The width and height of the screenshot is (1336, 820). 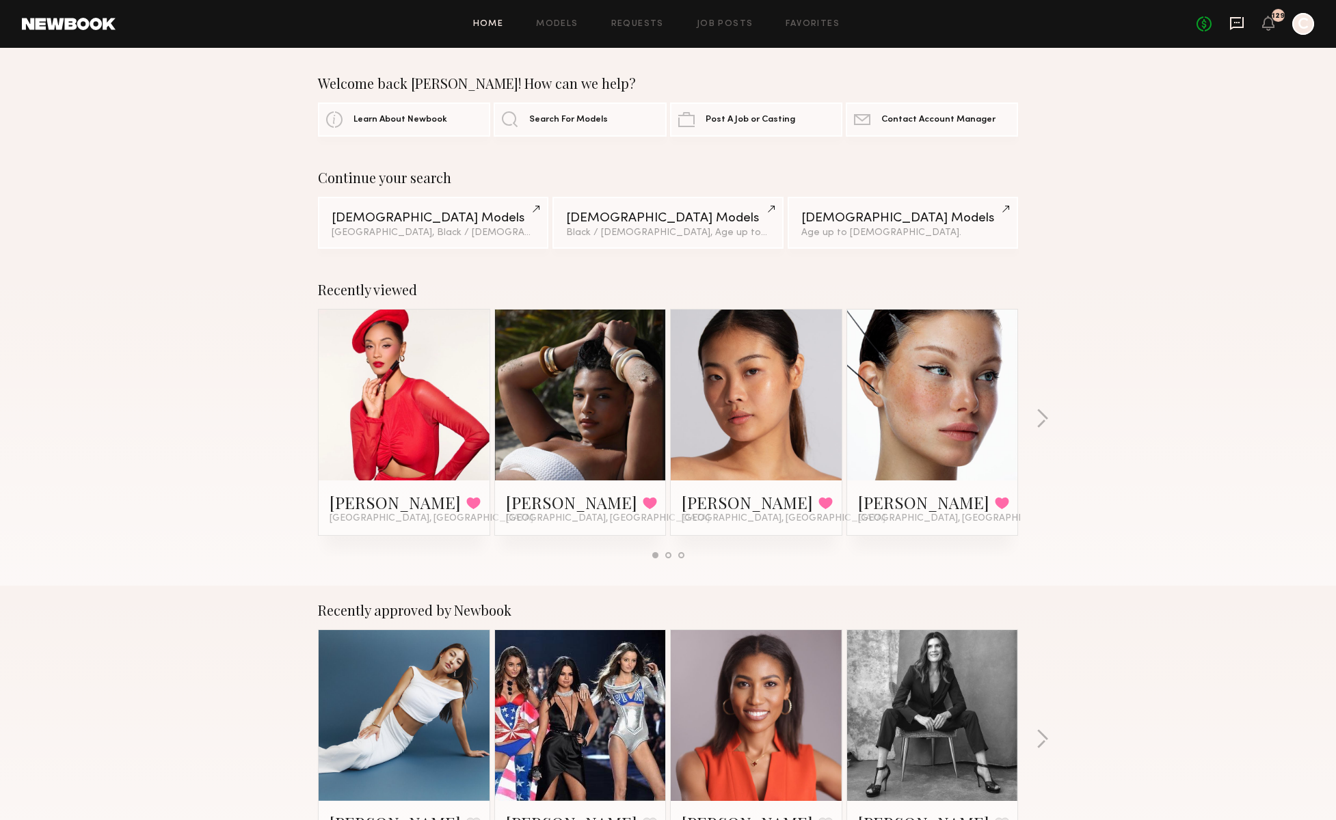 What do you see at coordinates (812, 24) in the screenshot?
I see `a: Favorites` at bounding box center [812, 24].